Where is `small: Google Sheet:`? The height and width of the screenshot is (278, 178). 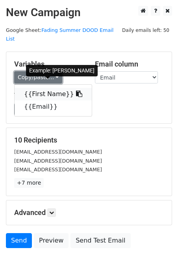 small: Google Sheet: is located at coordinates (60, 35).